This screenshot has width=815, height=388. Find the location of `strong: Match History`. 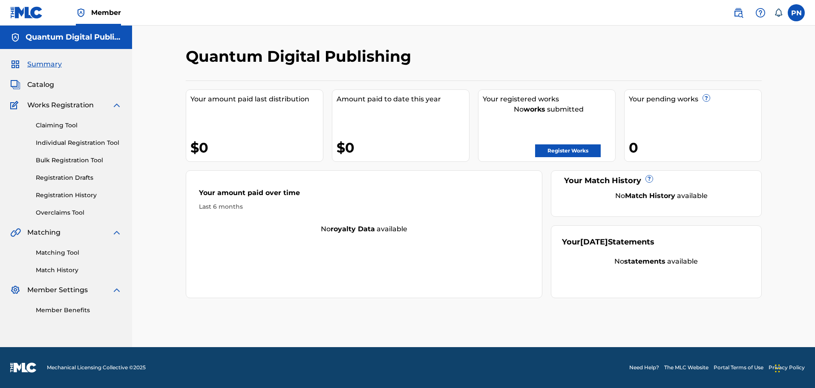

strong: Match History is located at coordinates (650, 195).